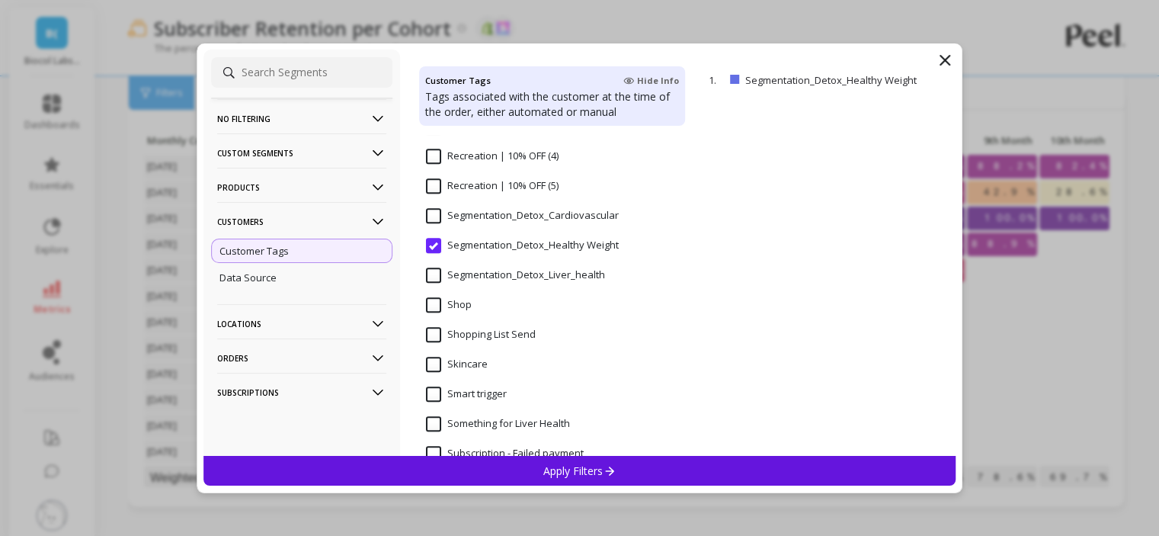  Describe the element at coordinates (458, 81) in the screenshot. I see `h4: Customer Tags` at that location.